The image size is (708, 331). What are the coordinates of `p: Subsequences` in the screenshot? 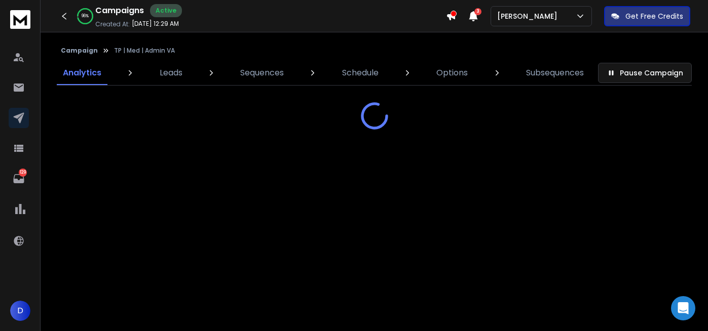 It's located at (555, 73).